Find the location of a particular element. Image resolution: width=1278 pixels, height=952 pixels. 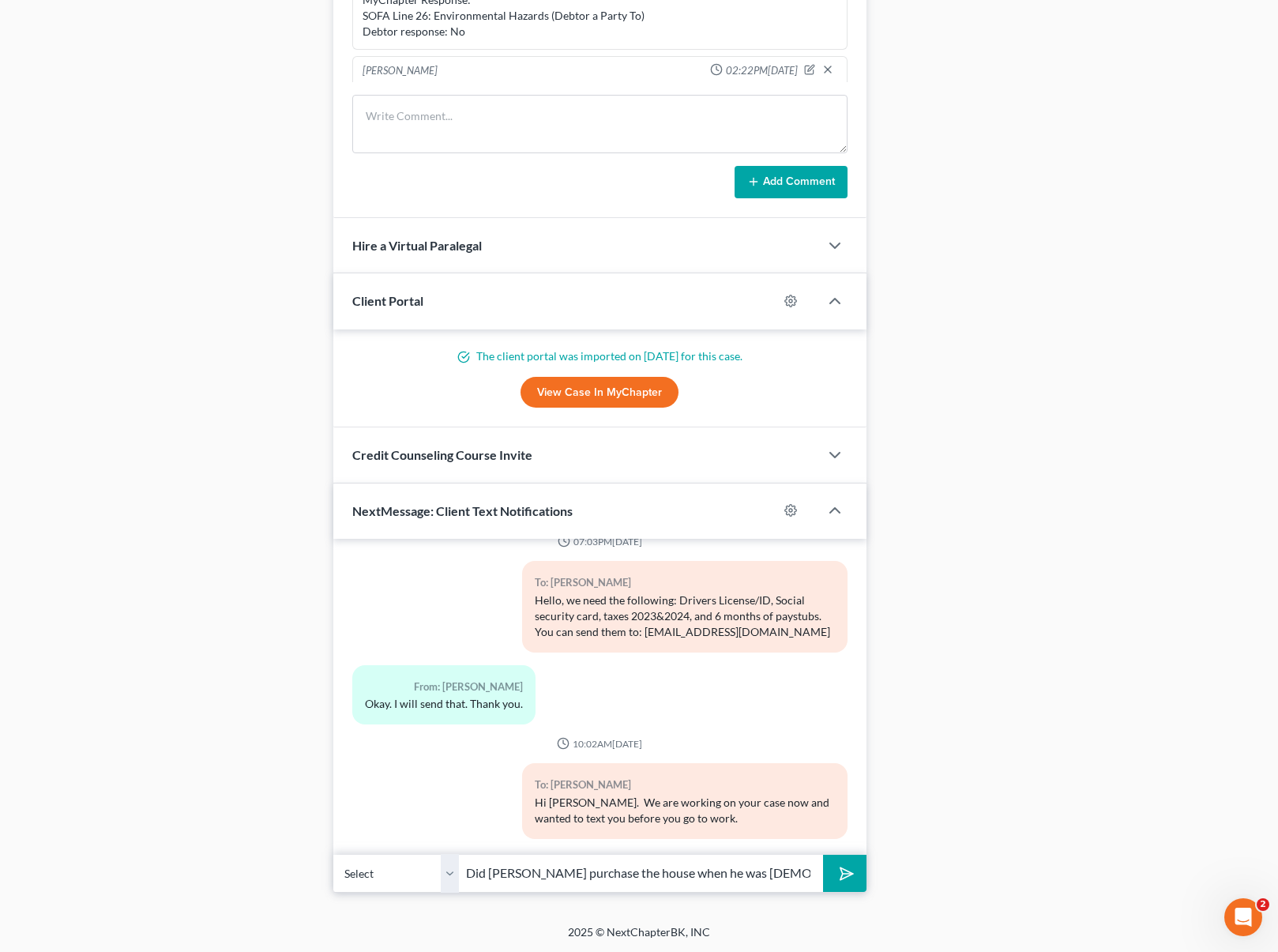

span: Client Portal is located at coordinates (388, 300).